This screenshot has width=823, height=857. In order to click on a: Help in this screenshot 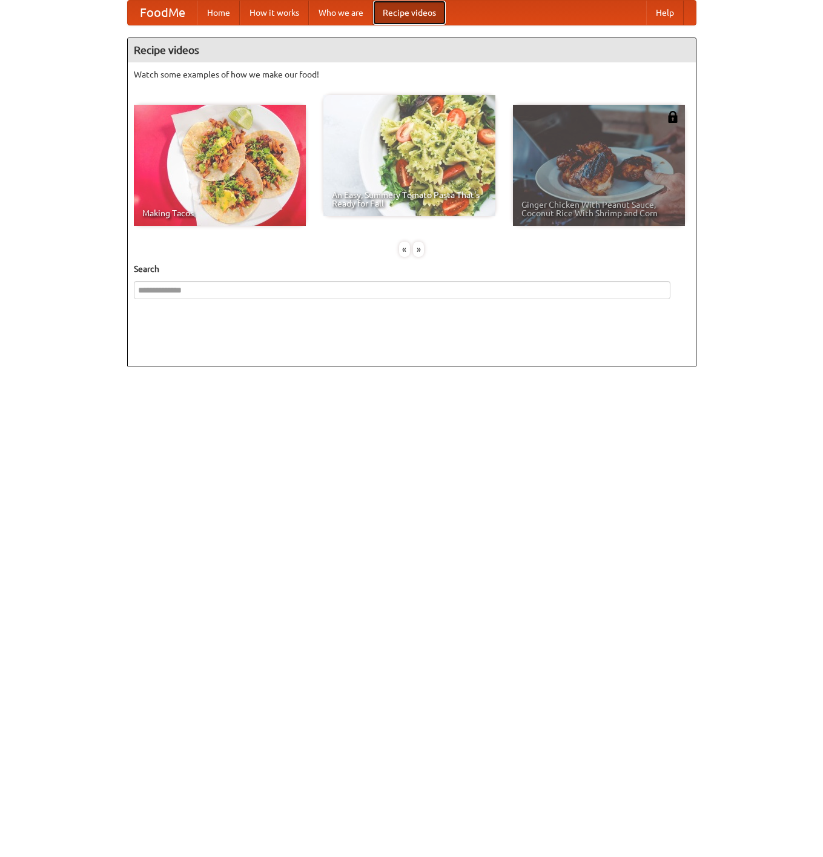, I will do `click(665, 13)`.